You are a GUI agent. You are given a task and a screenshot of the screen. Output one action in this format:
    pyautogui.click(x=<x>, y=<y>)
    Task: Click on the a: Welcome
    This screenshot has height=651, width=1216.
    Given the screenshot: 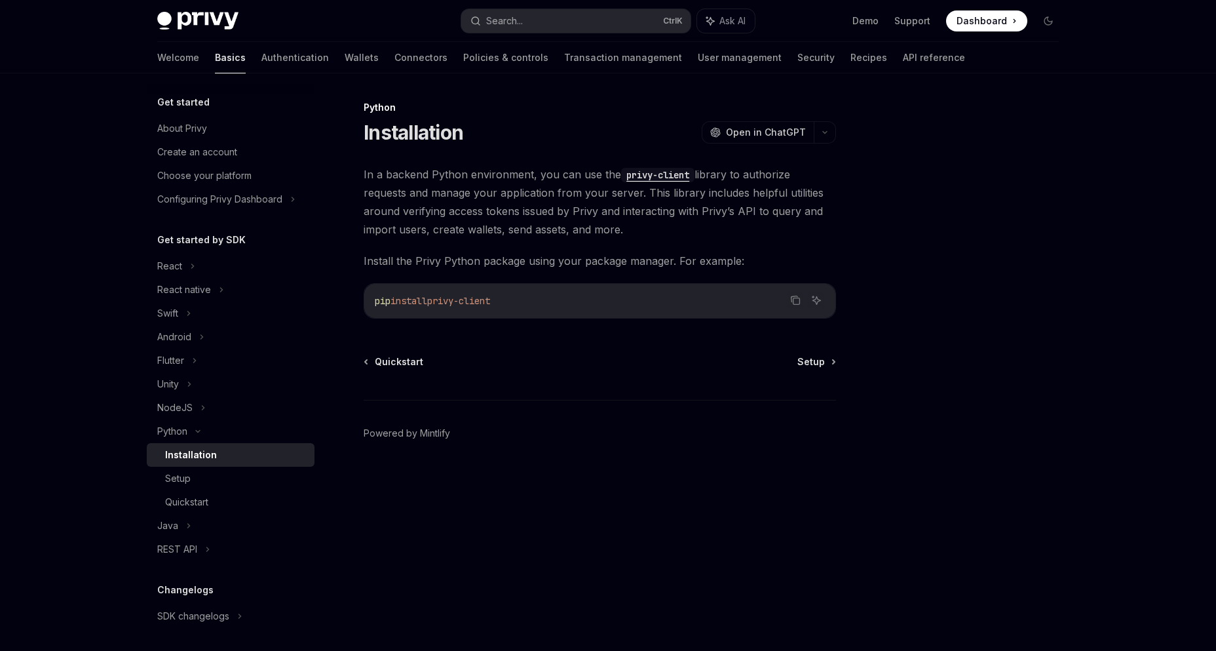 What is the action you would take?
    pyautogui.click(x=178, y=58)
    